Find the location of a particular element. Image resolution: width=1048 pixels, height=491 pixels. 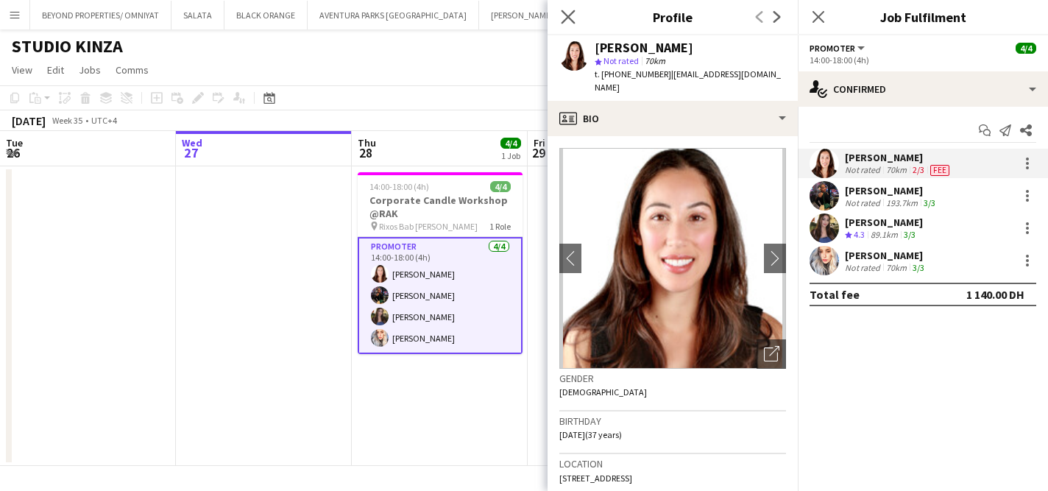

span: 1 Role is located at coordinates (500, 226).